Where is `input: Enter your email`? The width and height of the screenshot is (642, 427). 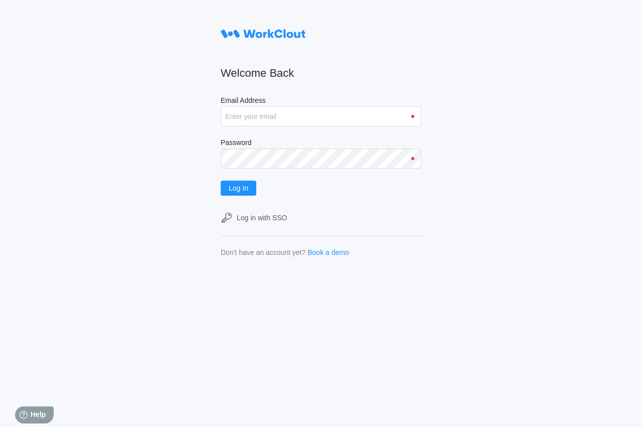
input: Enter your email is located at coordinates (321, 116).